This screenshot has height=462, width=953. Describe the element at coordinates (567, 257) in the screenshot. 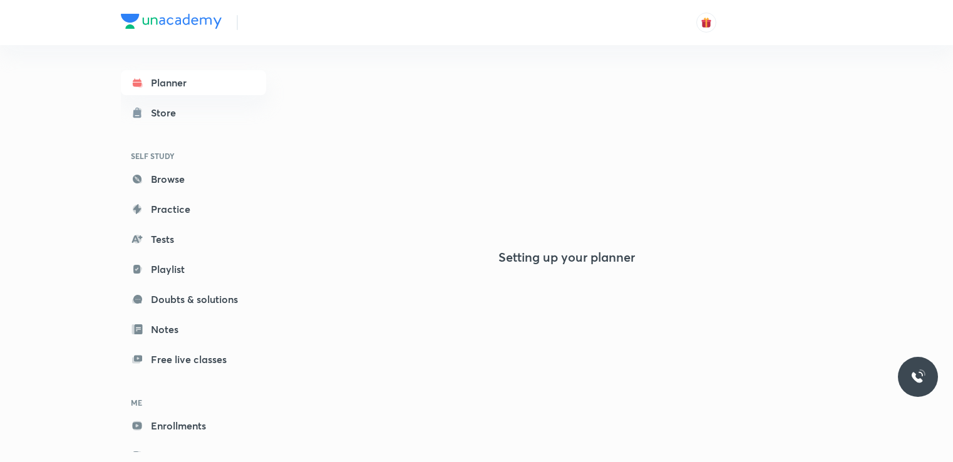

I see `h4: Setting up your planner` at that location.